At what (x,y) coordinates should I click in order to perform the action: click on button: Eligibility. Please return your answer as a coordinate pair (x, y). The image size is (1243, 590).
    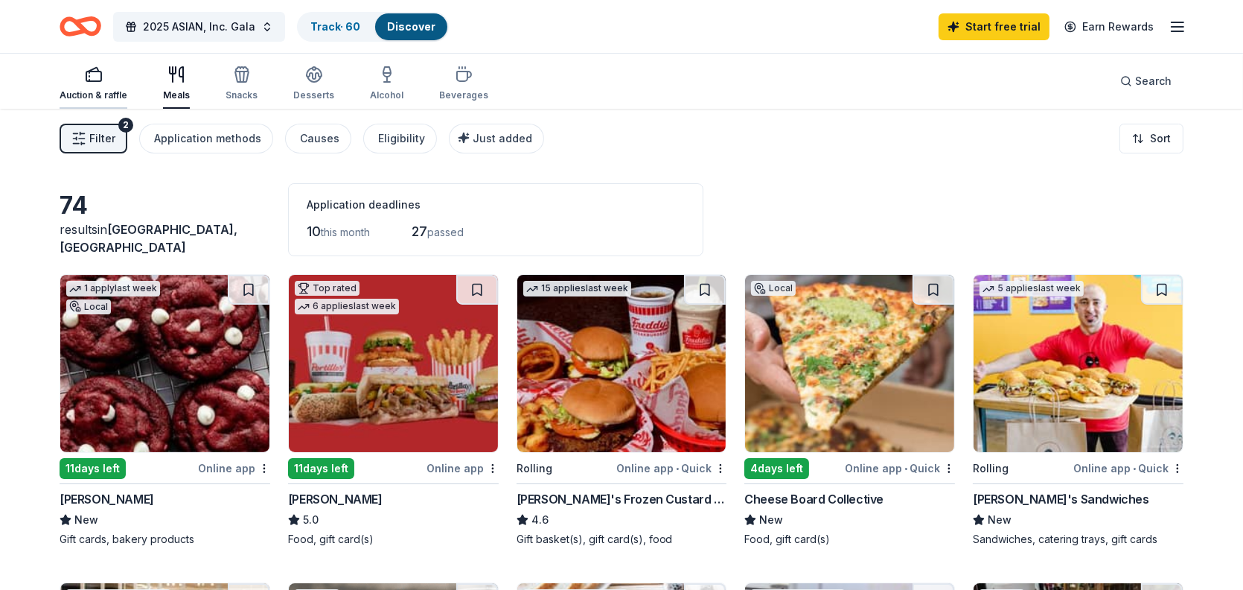
    Looking at the image, I should click on (400, 138).